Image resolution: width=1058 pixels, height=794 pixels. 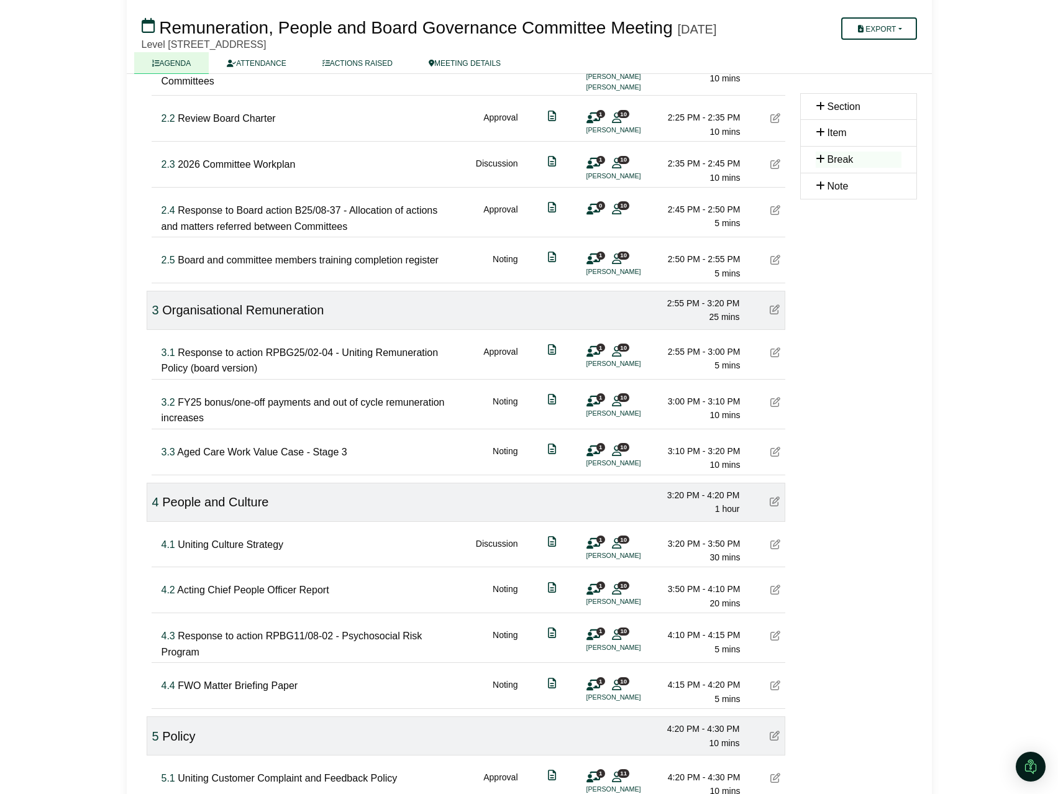 I want to click on span: Uniting Customer Complaint and Feedback Policy, so click(x=287, y=778).